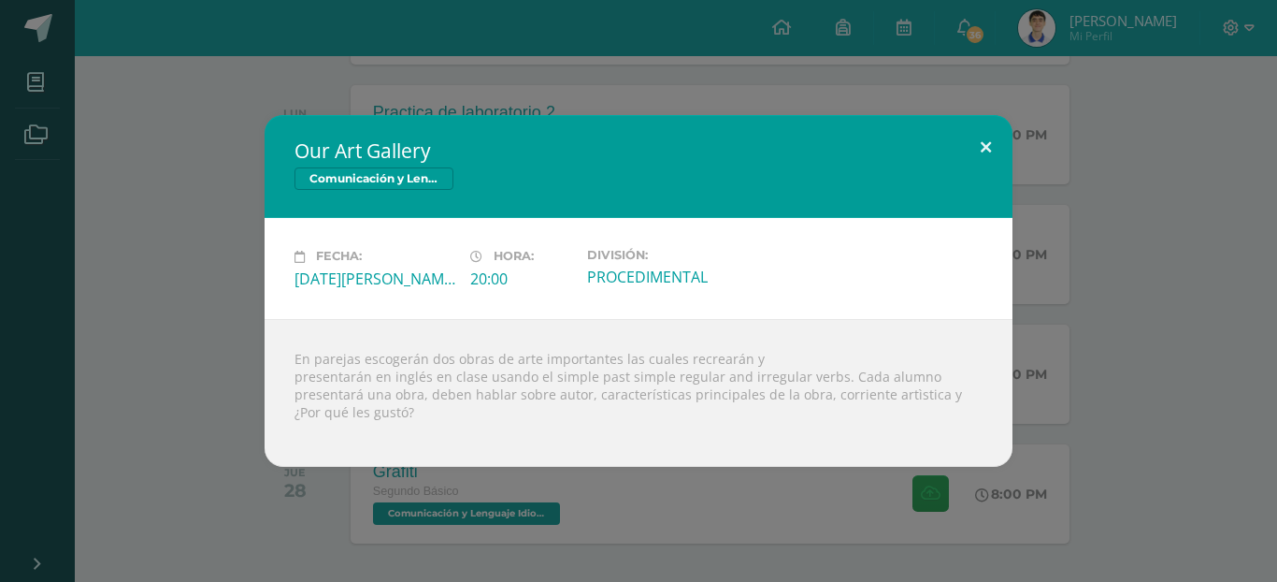 This screenshot has width=1277, height=582. I want to click on span: Comunicación y Lenguaje, Idioma Extranjero, so click(374, 179).